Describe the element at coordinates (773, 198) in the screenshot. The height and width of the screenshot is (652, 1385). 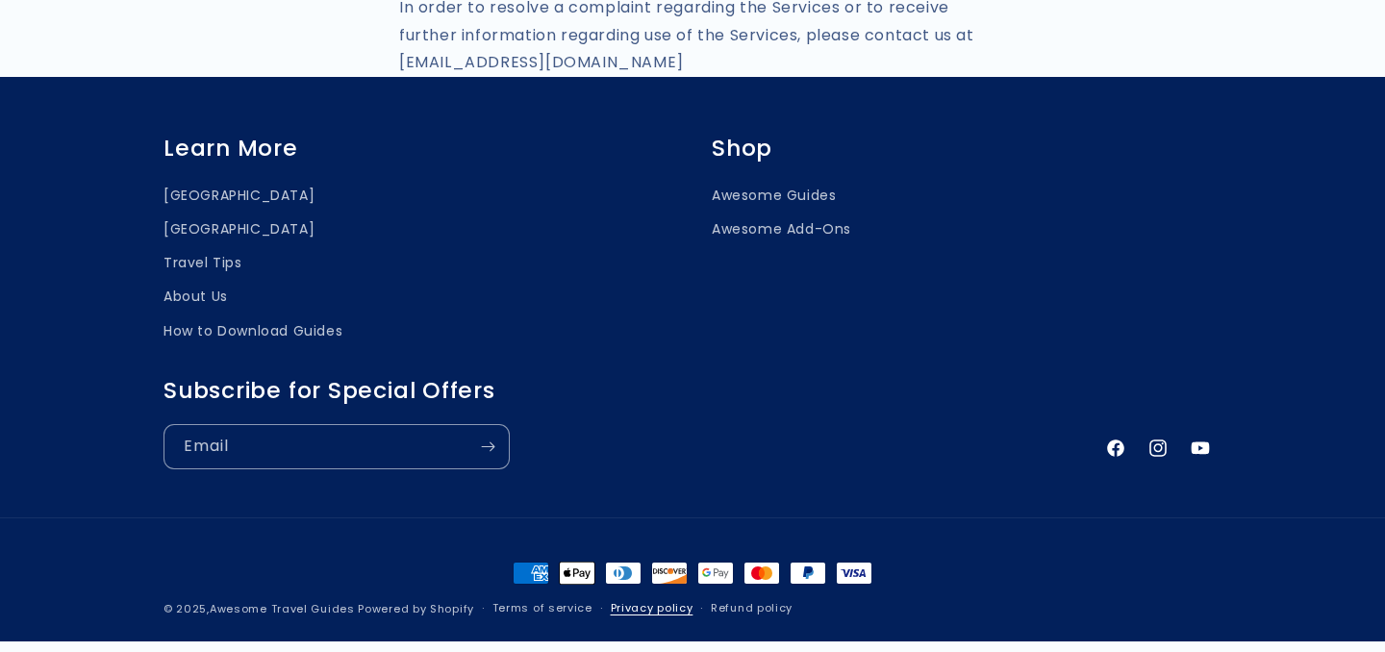
I see `a: Awesome Guides` at that location.